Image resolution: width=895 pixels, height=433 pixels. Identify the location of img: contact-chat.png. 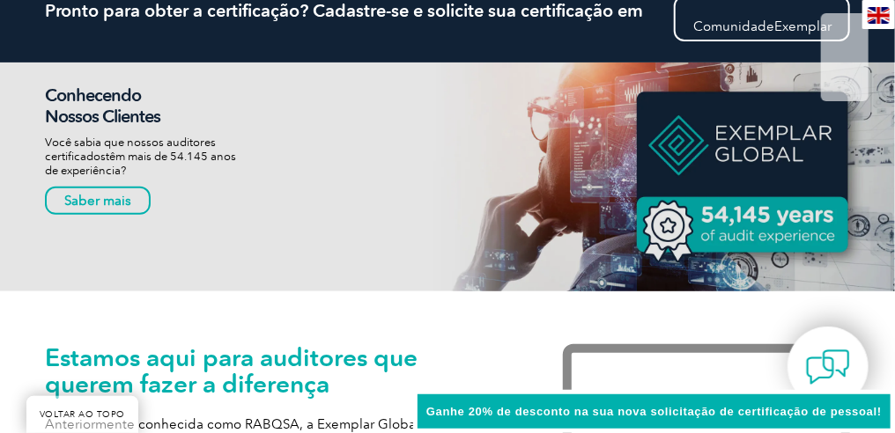
(828, 367).